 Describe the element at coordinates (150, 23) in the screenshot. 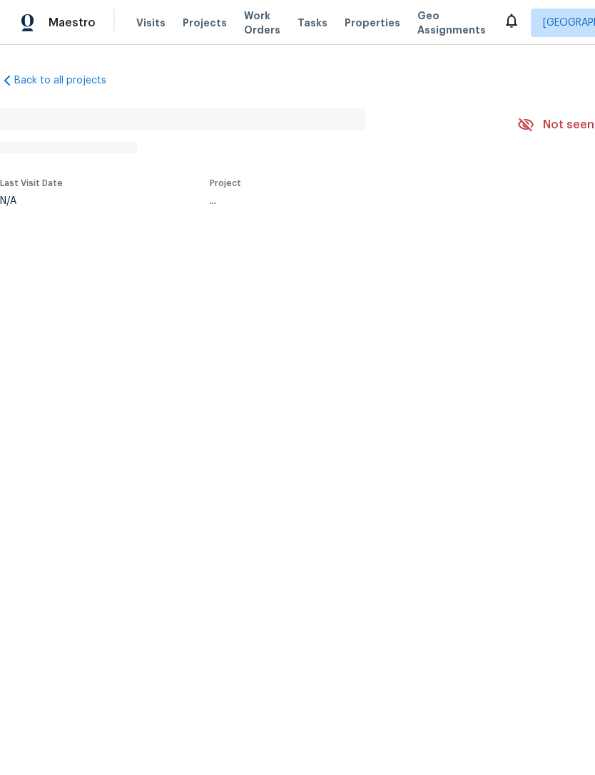

I see `span: Visits` at that location.